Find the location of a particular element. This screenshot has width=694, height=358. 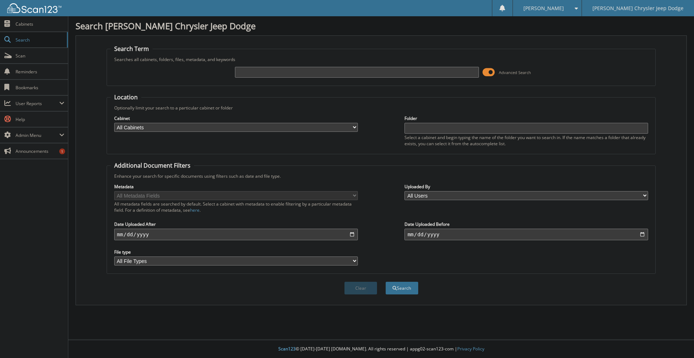

span: Advanced Search is located at coordinates (515, 72).